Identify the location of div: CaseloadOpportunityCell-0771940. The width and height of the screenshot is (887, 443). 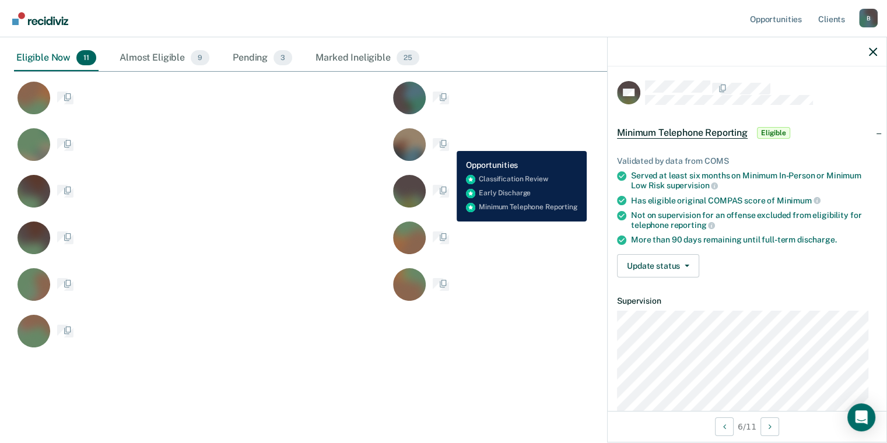
(202, 104).